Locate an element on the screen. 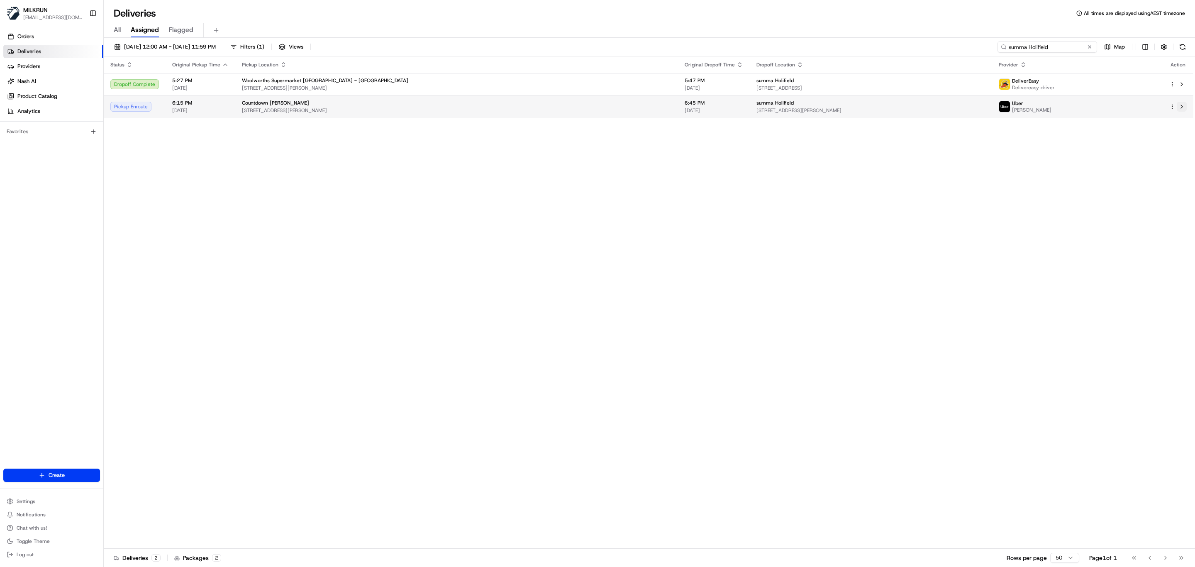 The height and width of the screenshot is (567, 1195). div: Packages is located at coordinates (197, 558).